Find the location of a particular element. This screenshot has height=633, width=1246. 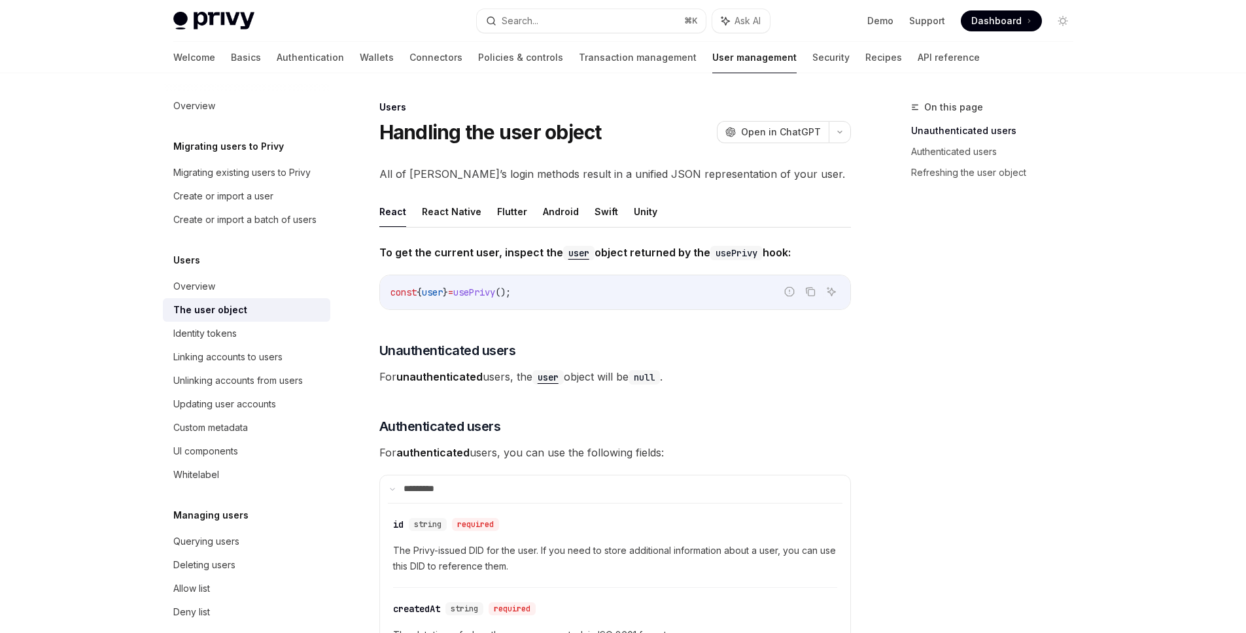

a: Welcome is located at coordinates (194, 58).